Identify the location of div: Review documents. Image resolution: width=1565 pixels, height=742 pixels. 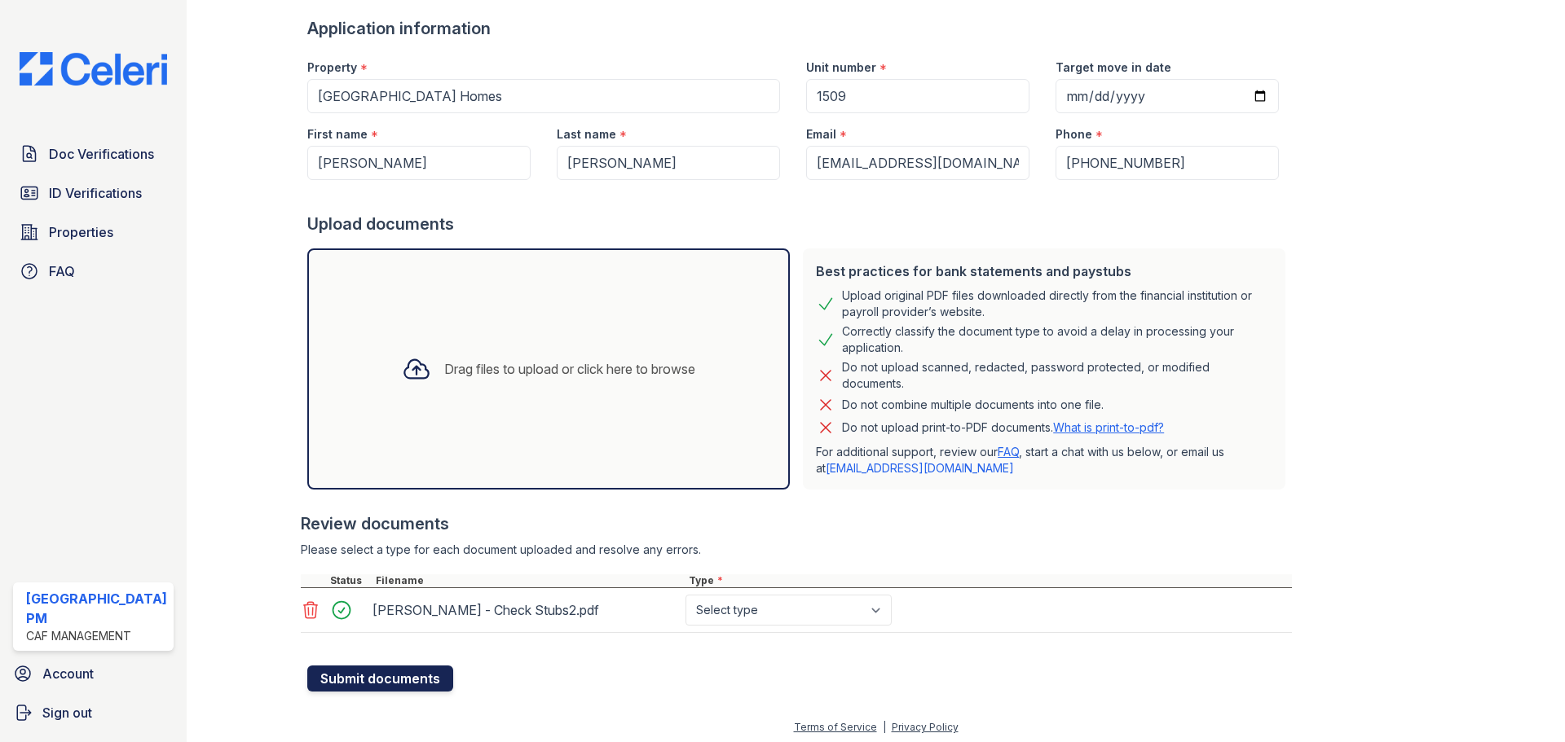
(796, 524).